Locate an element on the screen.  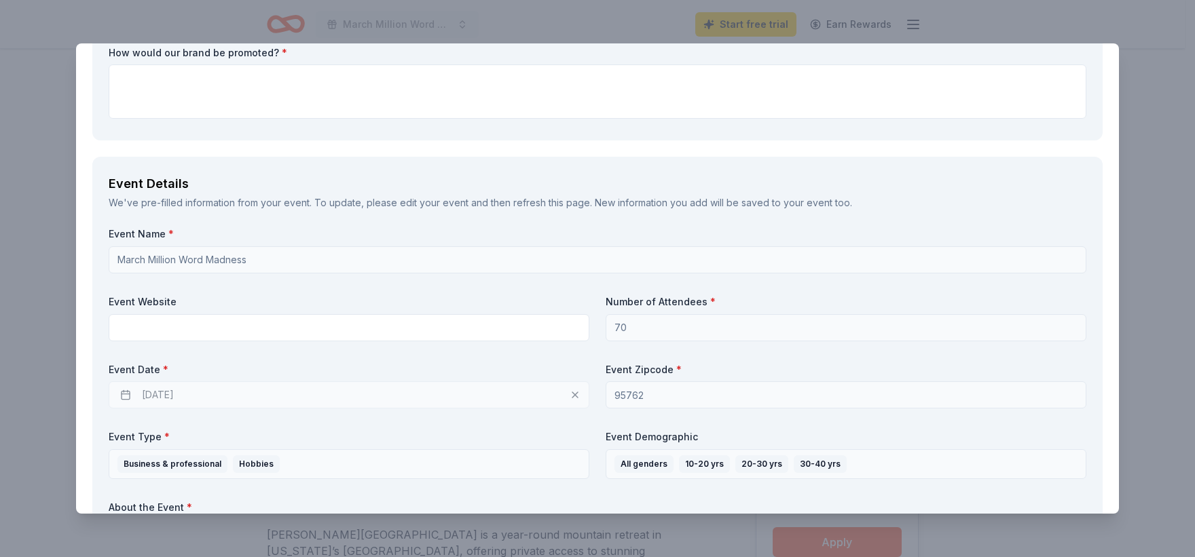
label: Number of Attendees is located at coordinates (846, 302).